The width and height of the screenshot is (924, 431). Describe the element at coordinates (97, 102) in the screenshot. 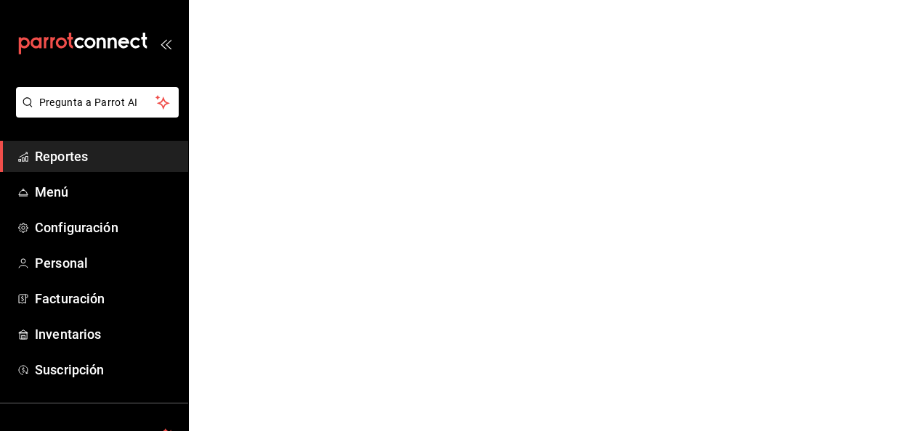

I see `button: Pregunta a Parrot AI` at that location.